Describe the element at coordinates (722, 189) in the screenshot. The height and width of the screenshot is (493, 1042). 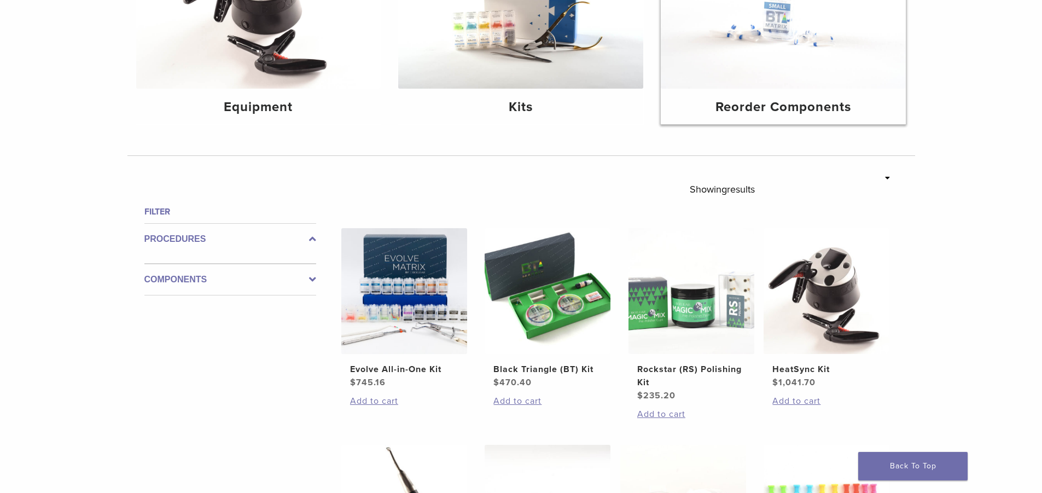
I see `p: Showing results` at that location.